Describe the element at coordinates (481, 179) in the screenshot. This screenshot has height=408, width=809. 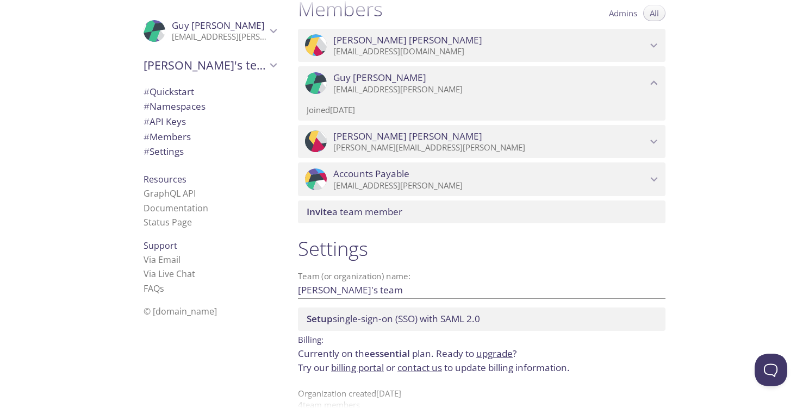
I see `div: Accounts Payable` at that location.